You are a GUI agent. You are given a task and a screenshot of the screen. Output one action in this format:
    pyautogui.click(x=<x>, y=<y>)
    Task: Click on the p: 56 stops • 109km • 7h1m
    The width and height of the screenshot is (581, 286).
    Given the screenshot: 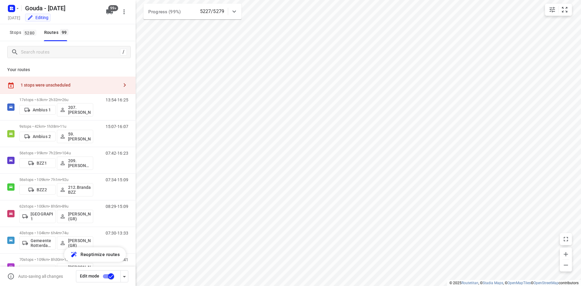 What is the action you would take?
    pyautogui.click(x=56, y=179)
    